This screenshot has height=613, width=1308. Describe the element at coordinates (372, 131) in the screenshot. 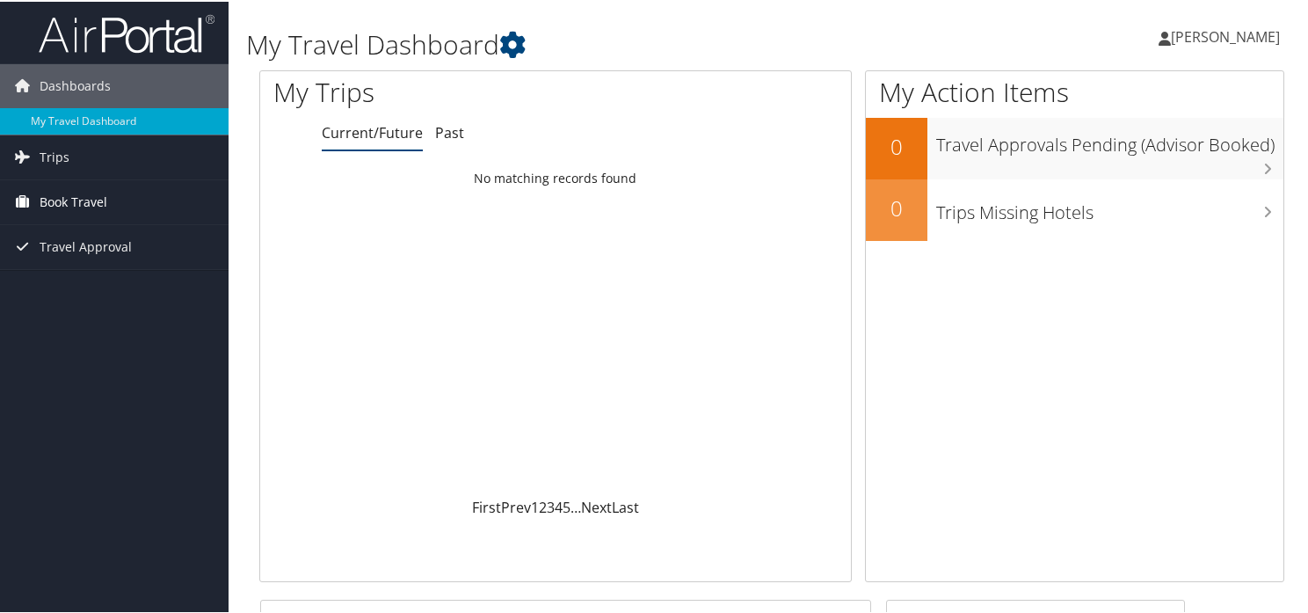

I see `a: Current/Future` at that location.